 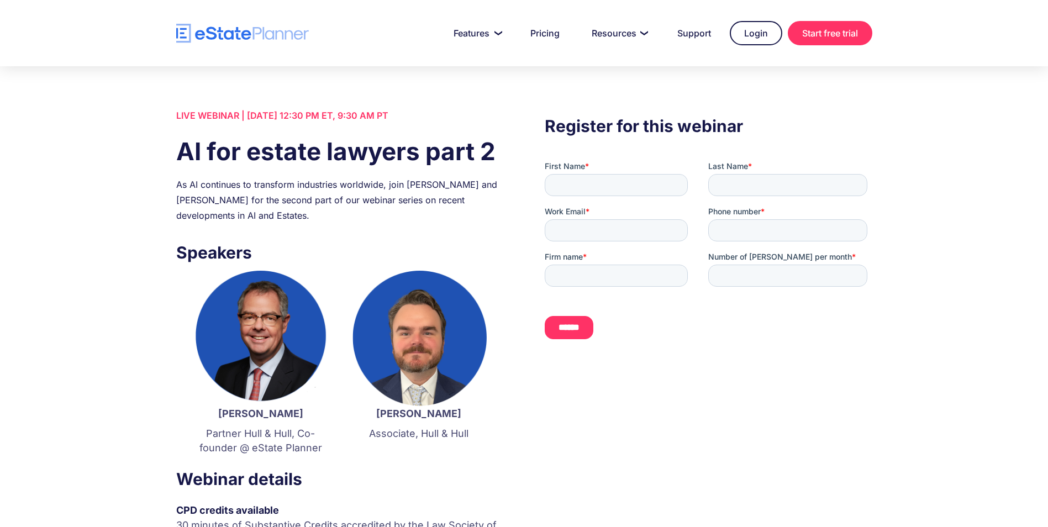 What do you see at coordinates (545, 33) in the screenshot?
I see `a: Pricing` at bounding box center [545, 33].